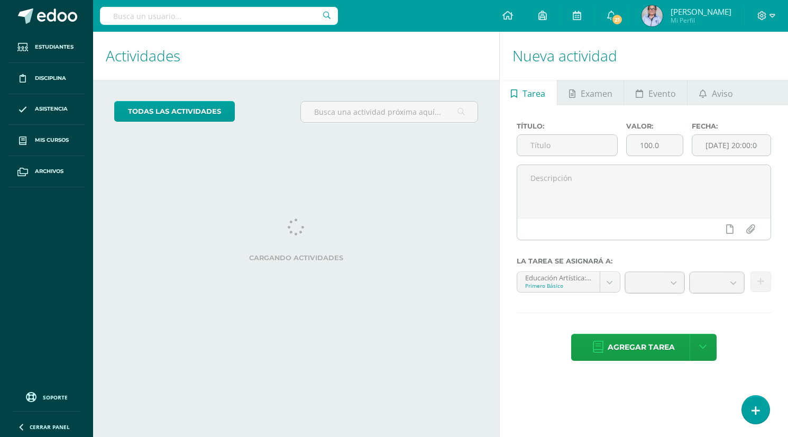 The height and width of the screenshot is (437, 788). Describe the element at coordinates (50, 78) in the screenshot. I see `span: Disciplina` at that location.